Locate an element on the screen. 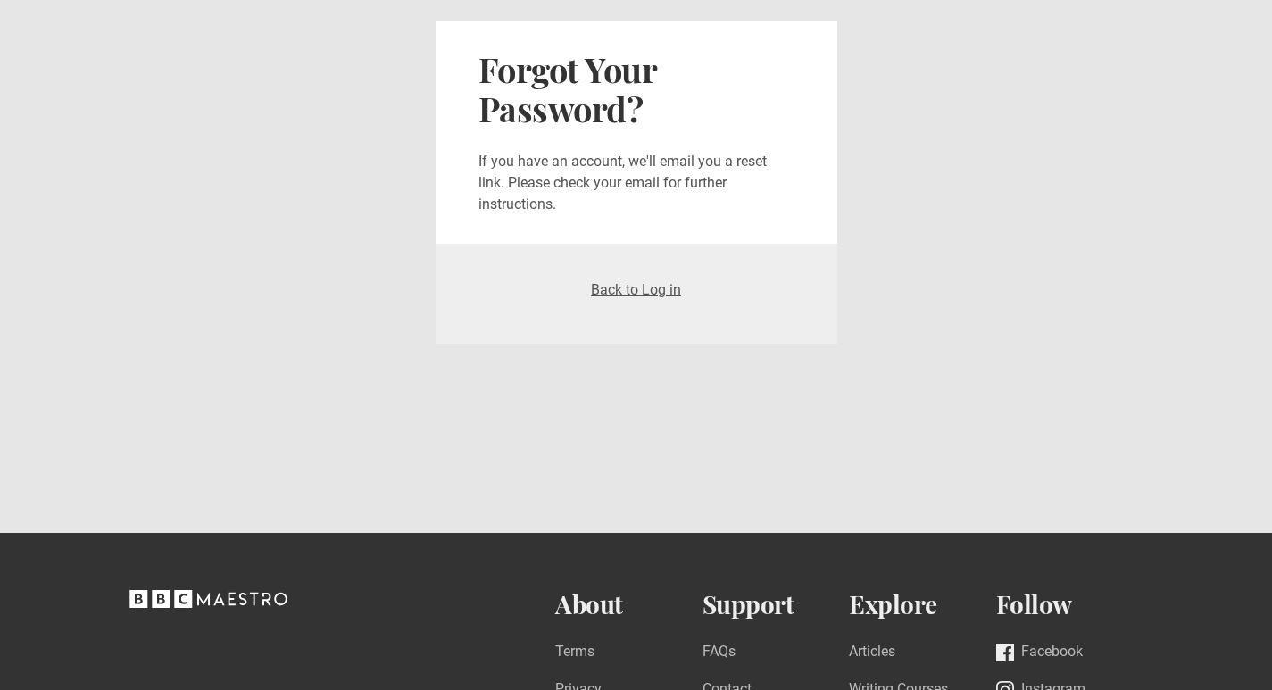 The width and height of the screenshot is (1272, 690). a: BBC Maestro, back to top is located at coordinates (208, 604).